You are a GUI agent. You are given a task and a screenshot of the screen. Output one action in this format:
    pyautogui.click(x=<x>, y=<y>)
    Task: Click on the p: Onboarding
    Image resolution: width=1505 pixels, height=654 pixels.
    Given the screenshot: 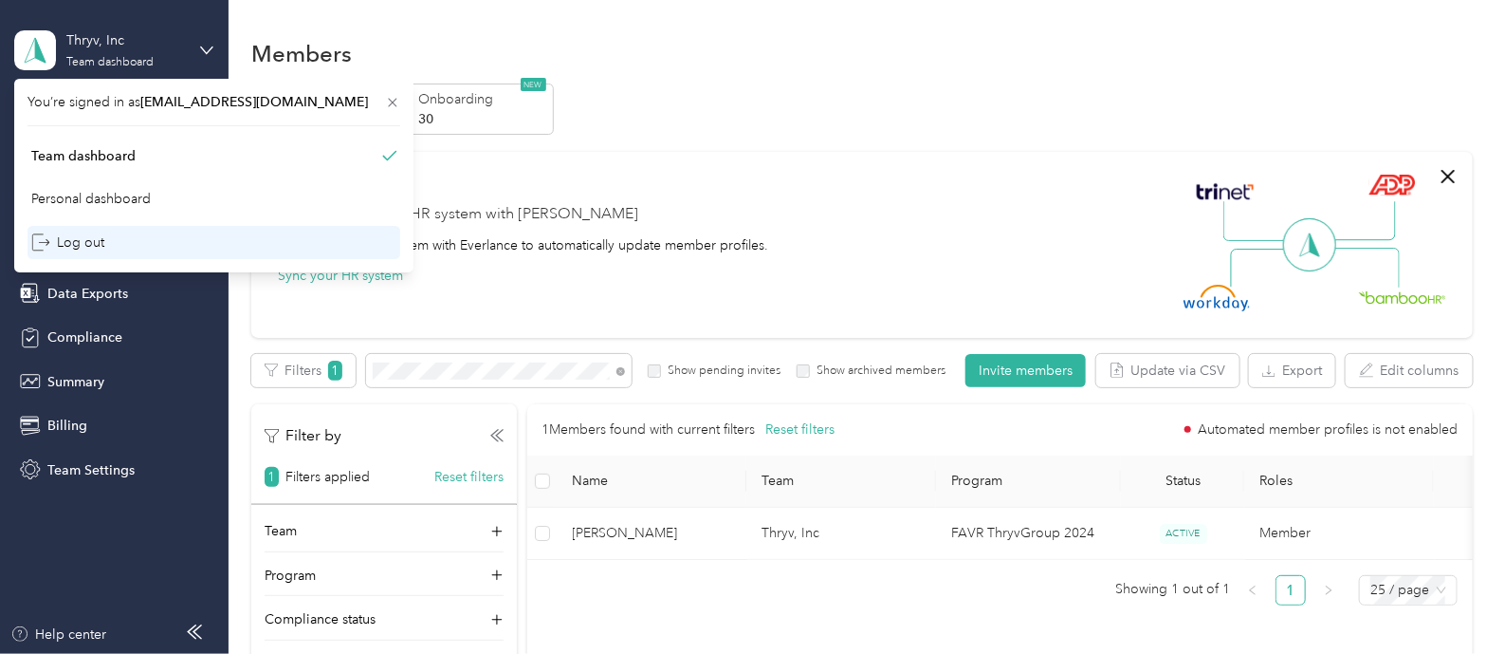 What is the action you would take?
    pyautogui.click(x=483, y=99)
    